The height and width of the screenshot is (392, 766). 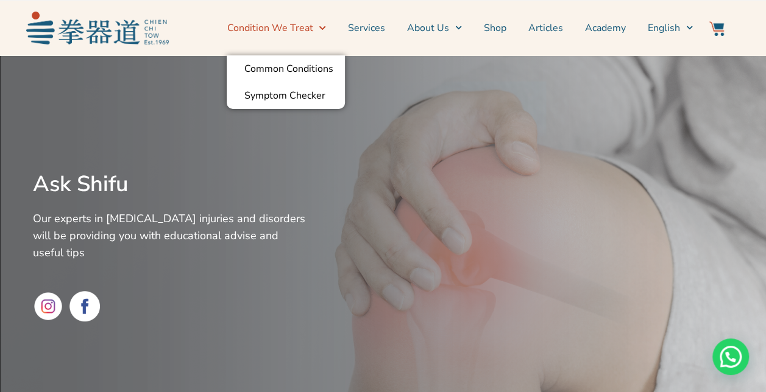 I want to click on a: Condition We Treat, so click(x=276, y=28).